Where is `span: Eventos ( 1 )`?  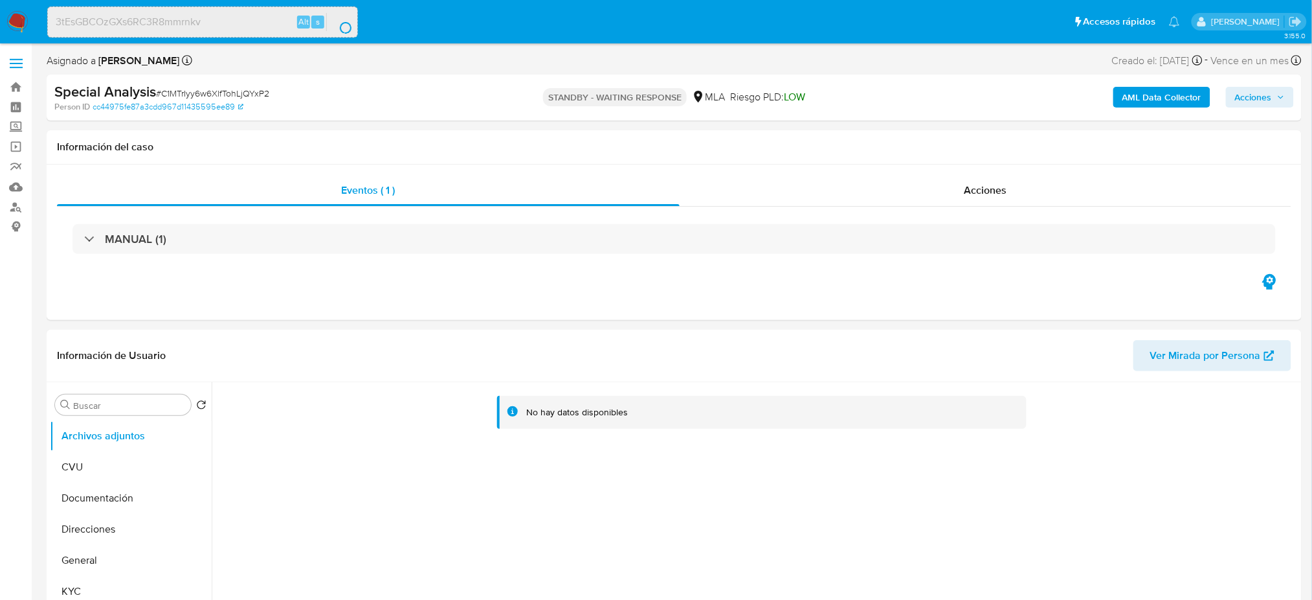
span: Eventos ( 1 ) is located at coordinates (368, 190).